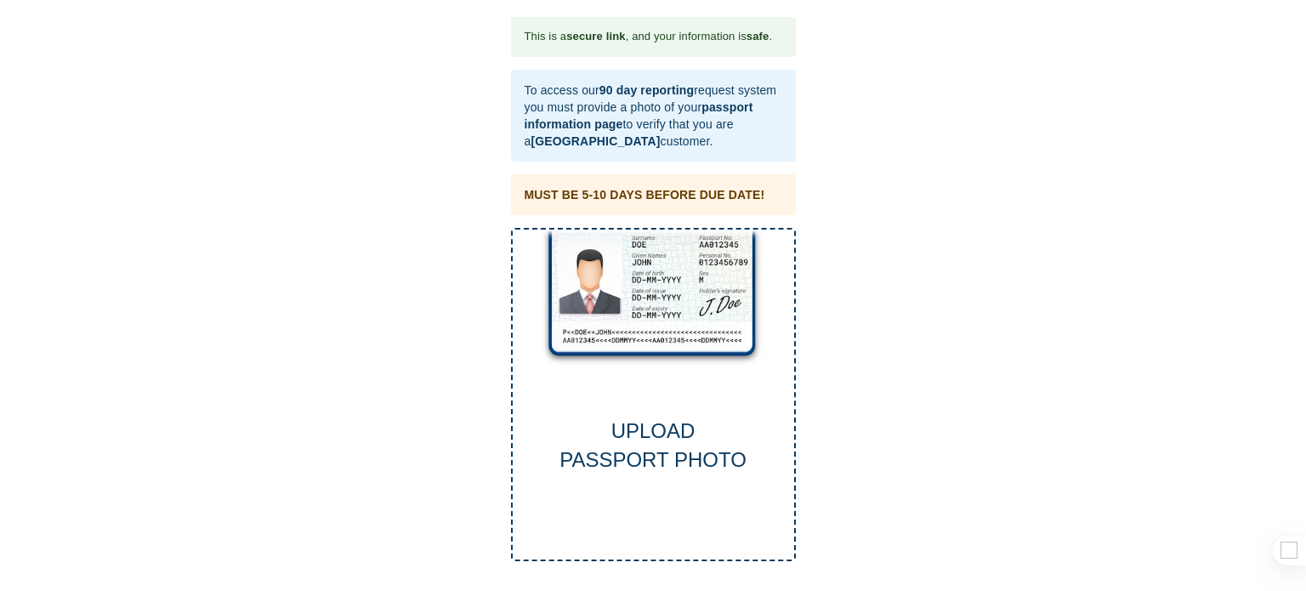 This screenshot has width=1306, height=591. I want to click on div: UPLOAD PASSPORT PHOTO, so click(653, 446).